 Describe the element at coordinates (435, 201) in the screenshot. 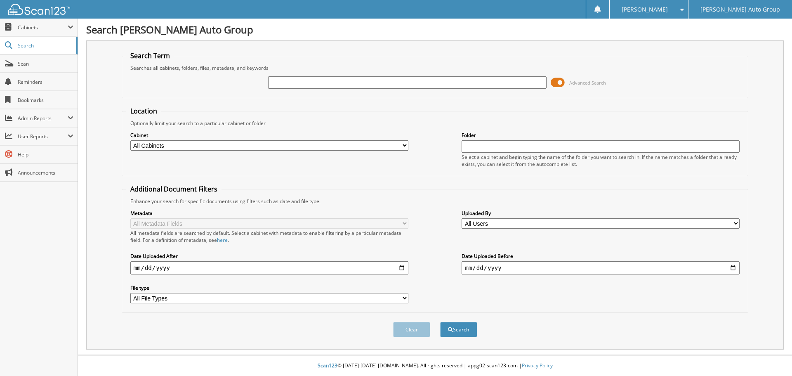

I see `div: Enhance your search for specific documents using filters such as date and file type.` at that location.